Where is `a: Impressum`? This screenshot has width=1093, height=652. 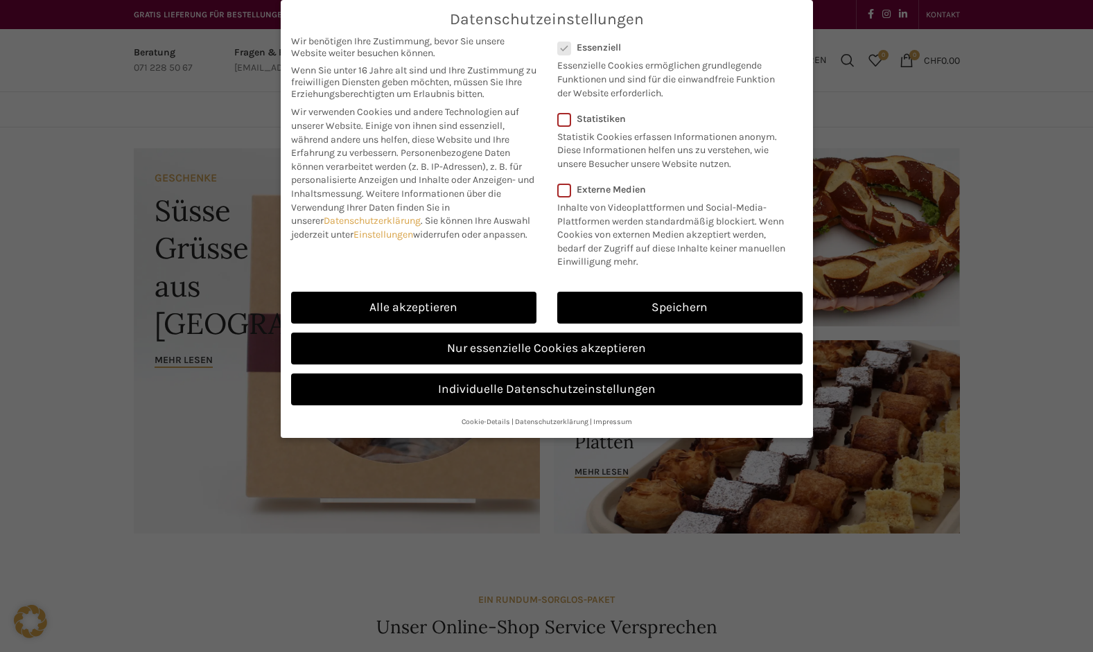
a: Impressum is located at coordinates (613, 421).